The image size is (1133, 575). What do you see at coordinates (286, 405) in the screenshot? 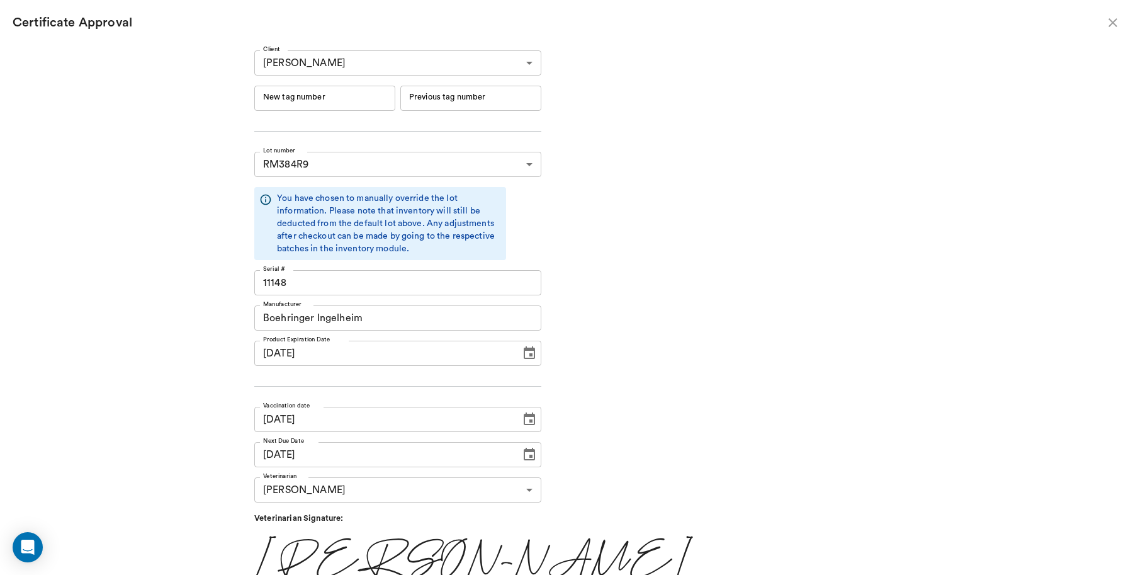
I see `label: Vaccination date` at bounding box center [286, 405].